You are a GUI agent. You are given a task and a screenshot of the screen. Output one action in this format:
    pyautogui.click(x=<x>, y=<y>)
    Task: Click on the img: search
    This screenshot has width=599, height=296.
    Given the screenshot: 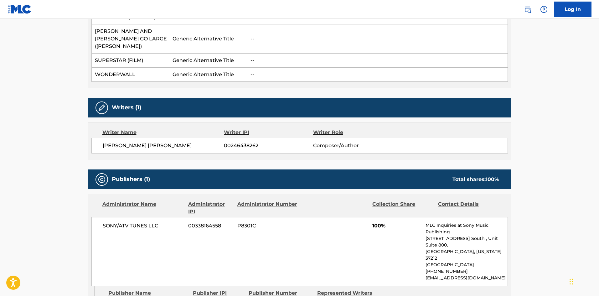 What is the action you would take?
    pyautogui.click(x=528, y=9)
    